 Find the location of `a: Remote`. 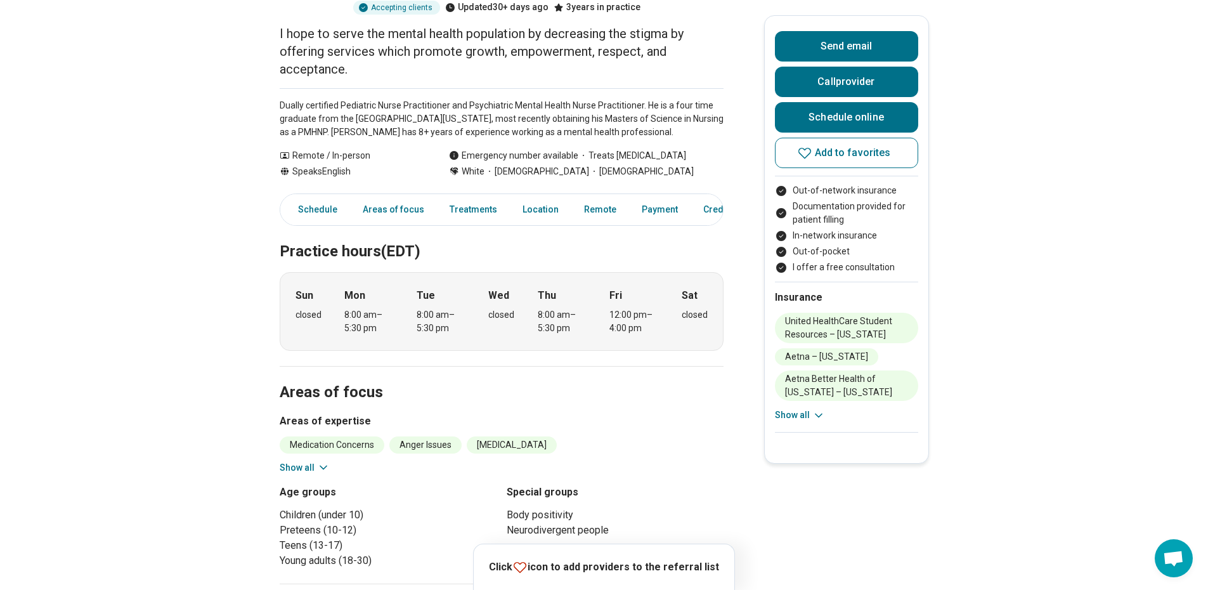

a: Remote is located at coordinates (600, 209).